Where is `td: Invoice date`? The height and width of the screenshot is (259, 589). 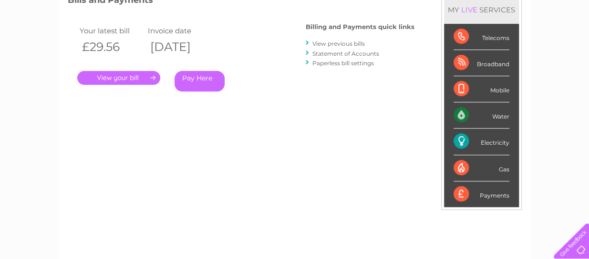
td: Invoice date is located at coordinates (180, 31).